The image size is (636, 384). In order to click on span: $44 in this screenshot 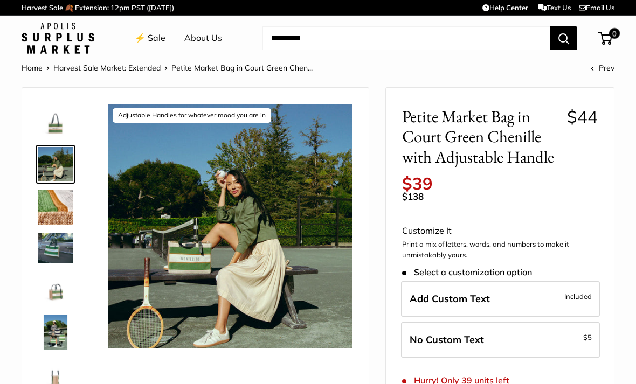, I will do `click(582, 116)`.